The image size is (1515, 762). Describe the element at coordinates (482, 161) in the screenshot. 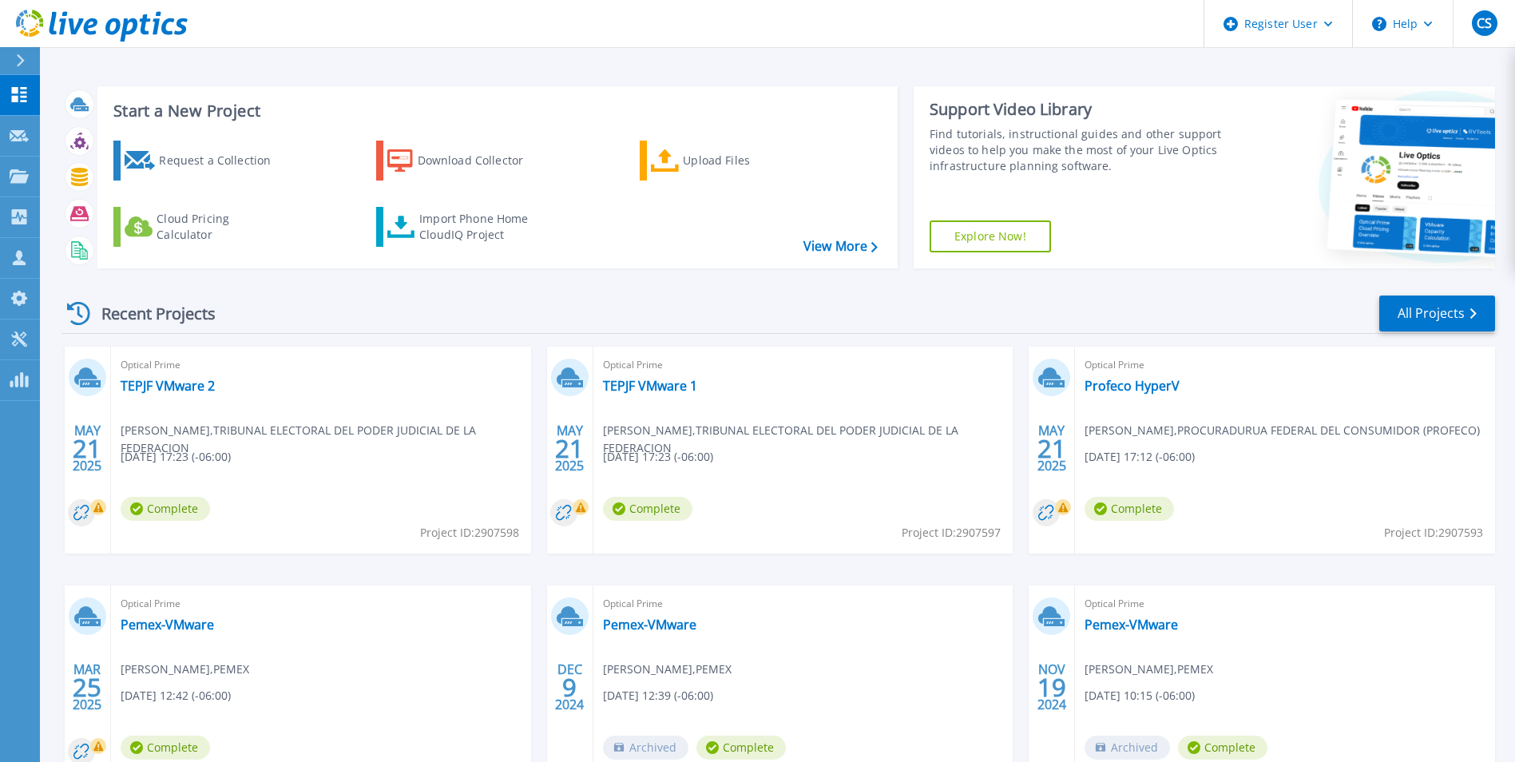

I see `div: Download Collector` at that location.